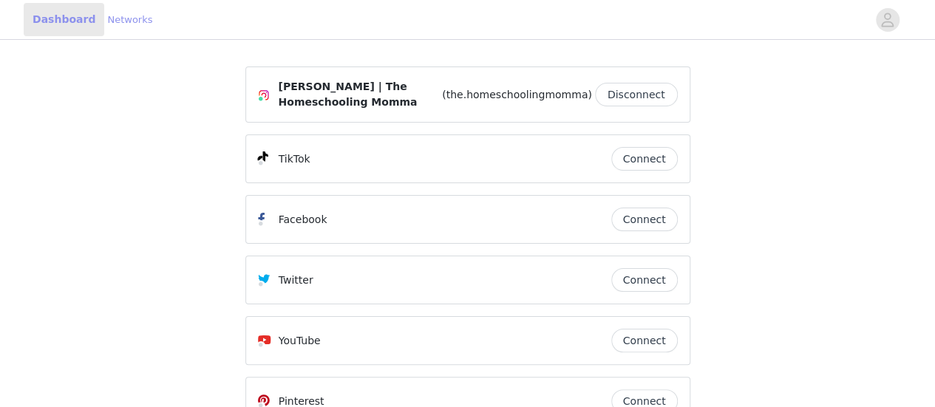 This screenshot has width=935, height=407. What do you see at coordinates (303, 219) in the screenshot?
I see `p: Facebook` at bounding box center [303, 219].